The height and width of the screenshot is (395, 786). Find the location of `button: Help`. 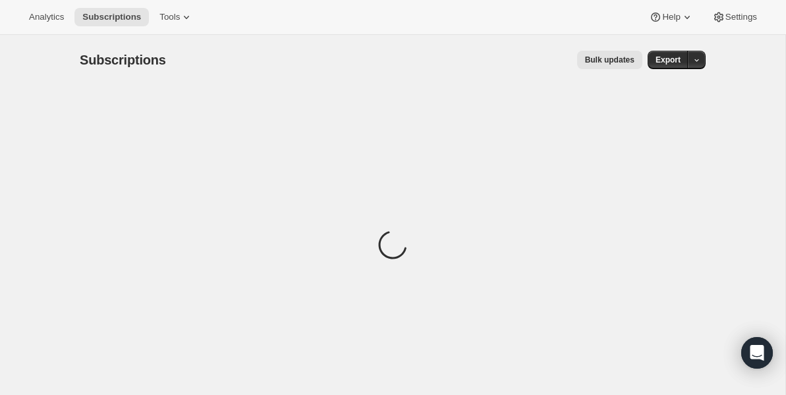

button: Help is located at coordinates (670, 17).